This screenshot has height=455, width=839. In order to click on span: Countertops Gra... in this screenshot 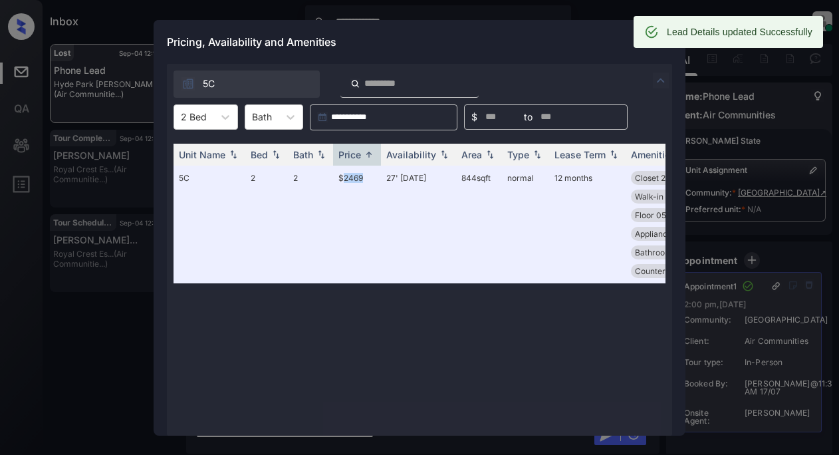, I will do `click(669, 271)`.